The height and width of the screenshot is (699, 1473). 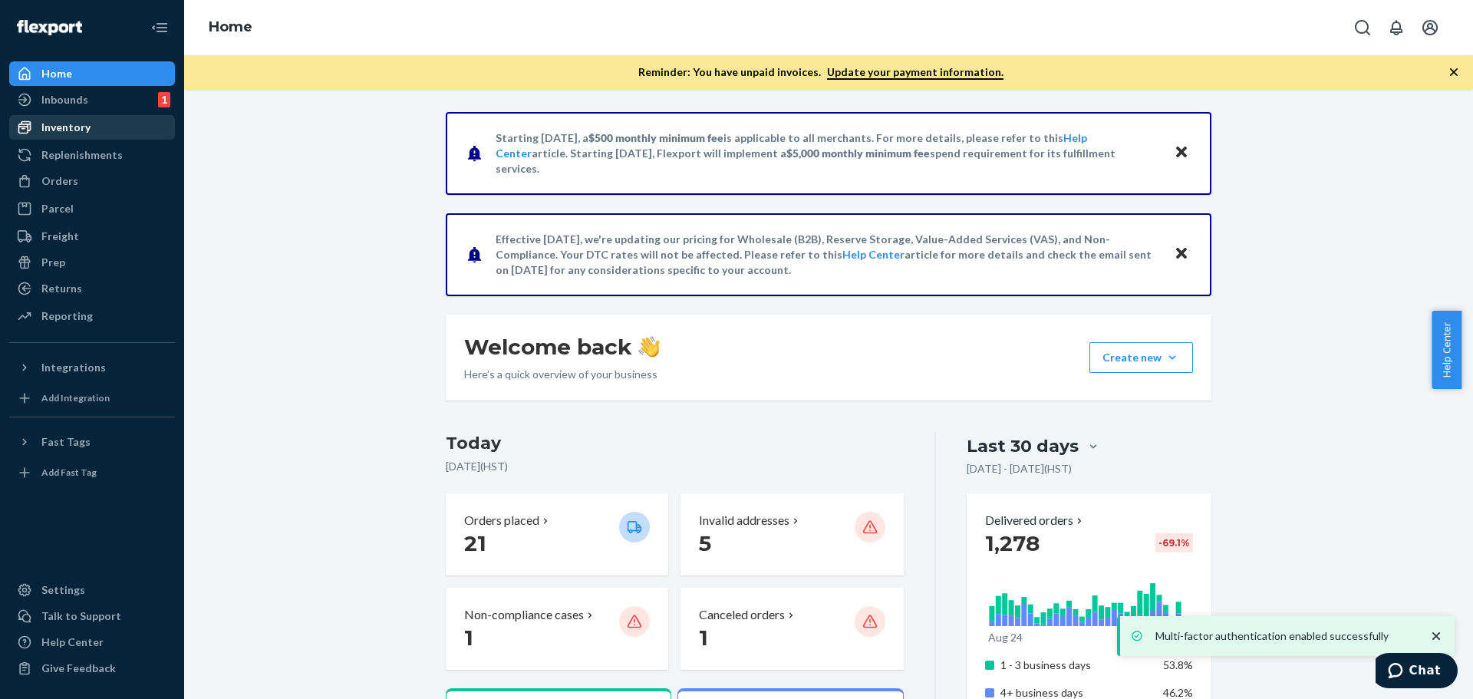 I want to click on a: Prep, so click(x=92, y=262).